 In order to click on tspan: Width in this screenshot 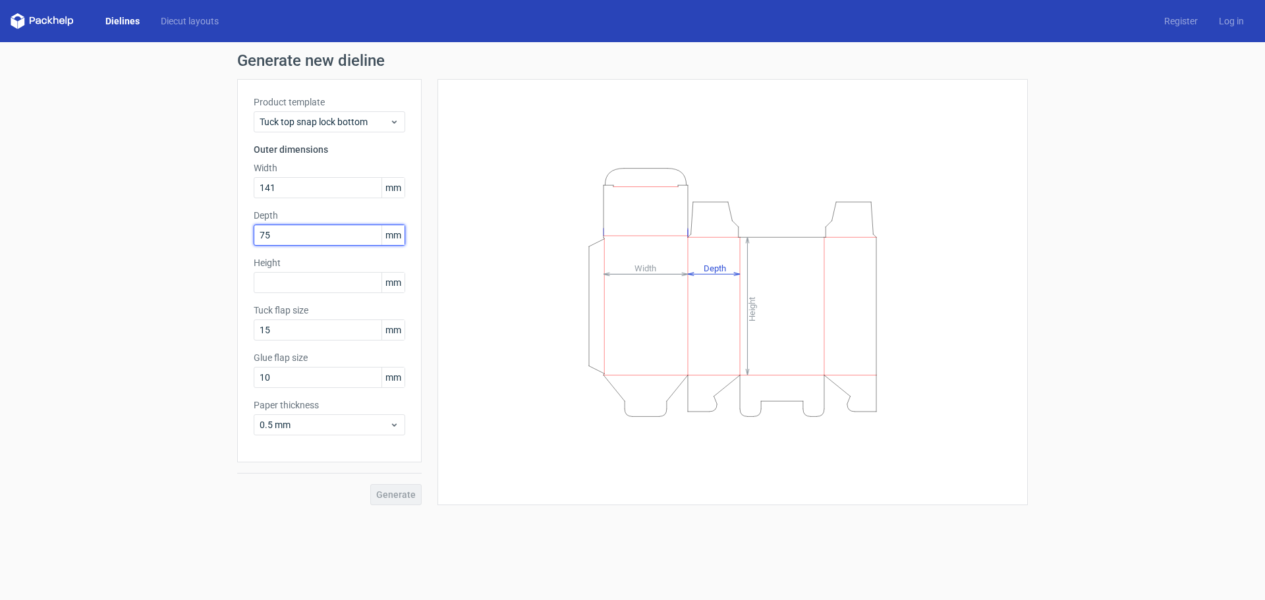, I will do `click(645, 268)`.